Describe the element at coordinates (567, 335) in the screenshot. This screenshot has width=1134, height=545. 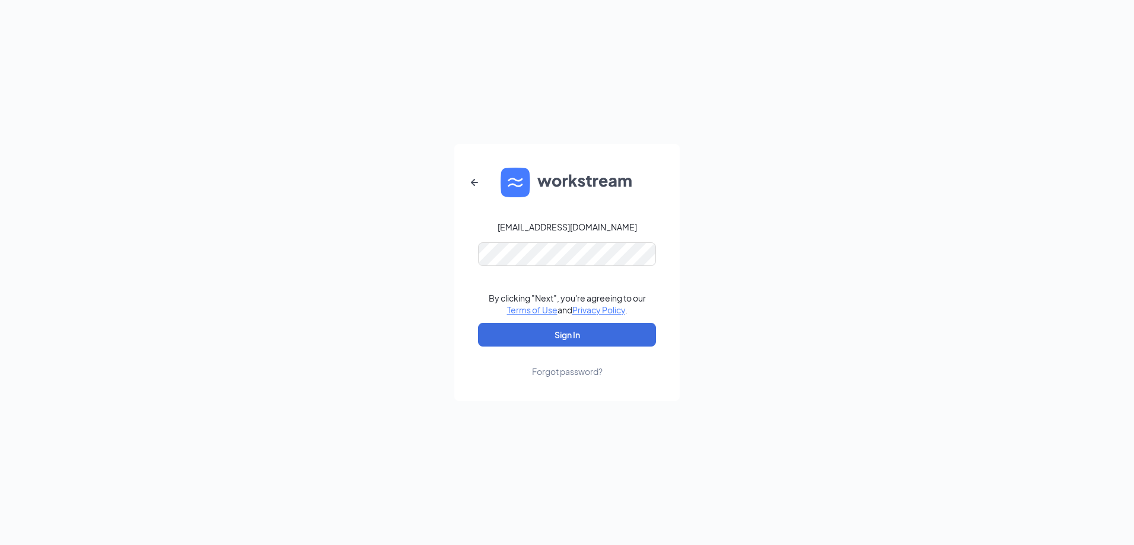
I see `button: Sign In` at that location.